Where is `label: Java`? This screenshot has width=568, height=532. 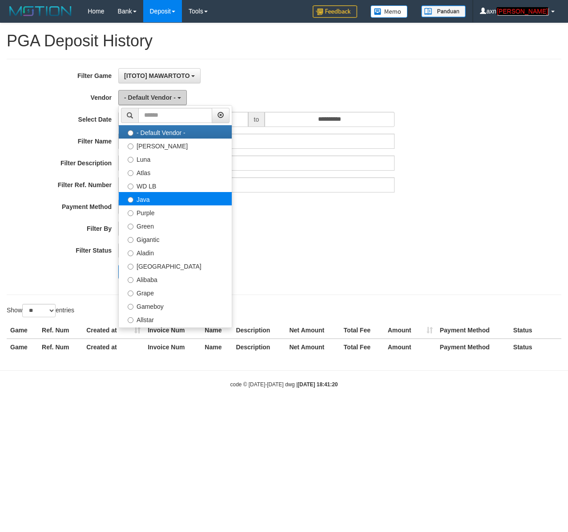
label: Java is located at coordinates (175, 199).